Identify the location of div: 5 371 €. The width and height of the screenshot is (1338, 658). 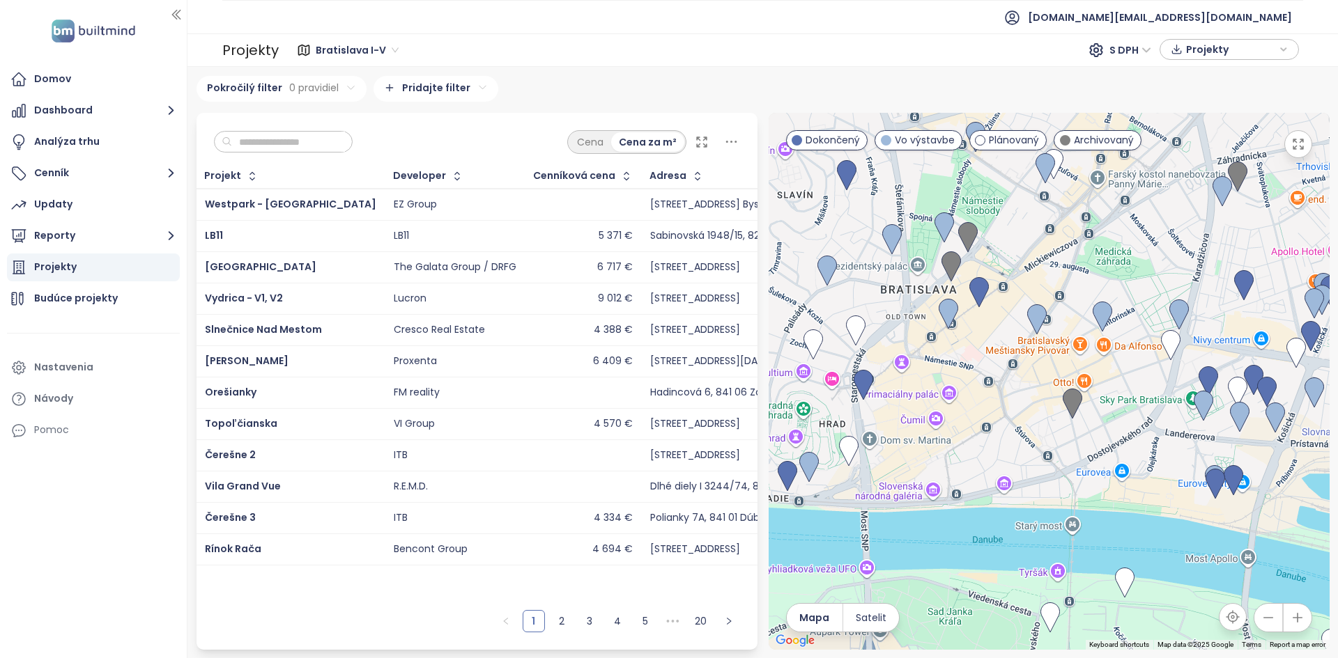
(615, 236).